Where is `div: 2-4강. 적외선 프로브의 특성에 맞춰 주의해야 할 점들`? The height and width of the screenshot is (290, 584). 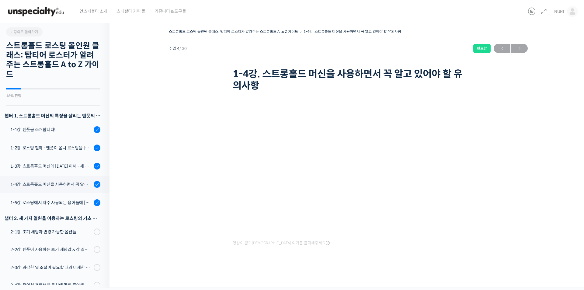 div: 2-4강. 적외선 프로브의 특성에 맞춰 주의해야 할 점들 is located at coordinates (51, 285).